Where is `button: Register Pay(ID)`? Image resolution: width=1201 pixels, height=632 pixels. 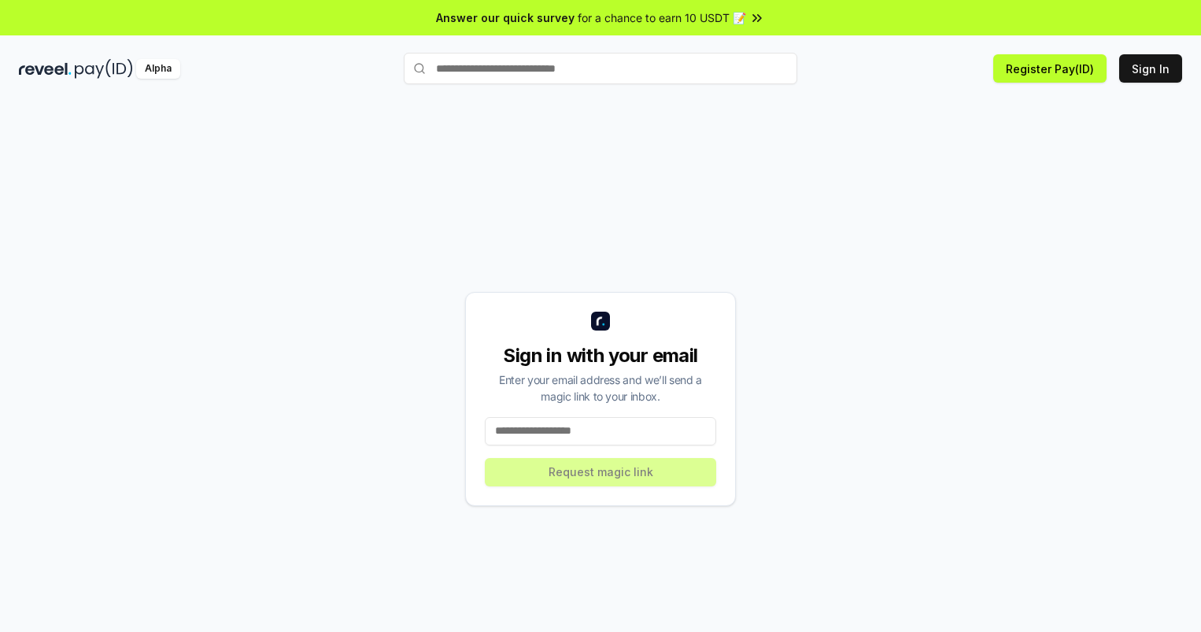
button: Register Pay(ID) is located at coordinates (1050, 68).